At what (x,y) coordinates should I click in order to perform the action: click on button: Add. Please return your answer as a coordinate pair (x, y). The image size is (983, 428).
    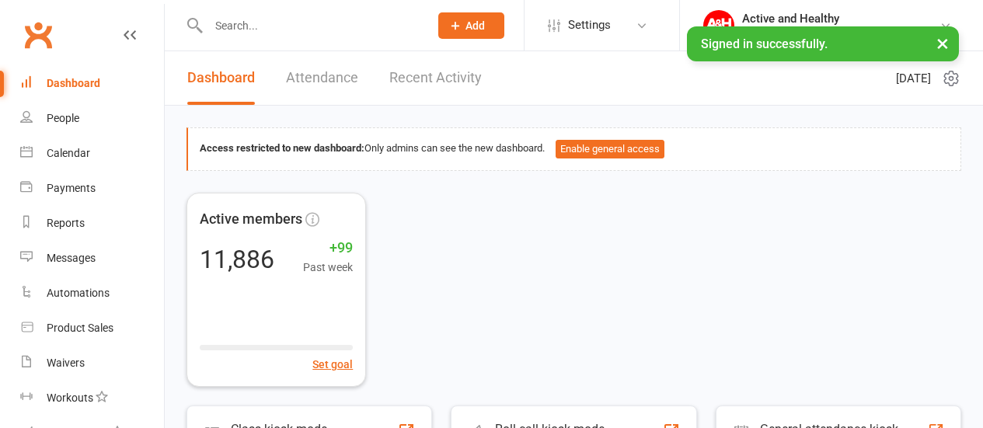
    Looking at the image, I should click on (471, 26).